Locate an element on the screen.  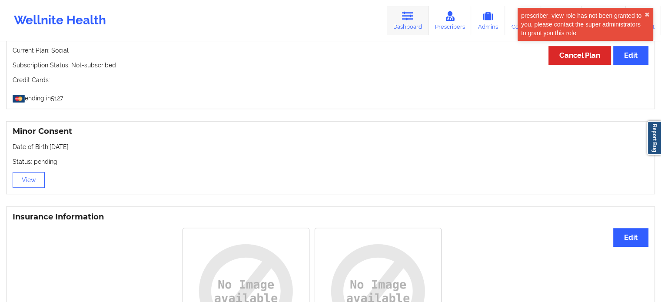
a: Admins is located at coordinates (488, 20).